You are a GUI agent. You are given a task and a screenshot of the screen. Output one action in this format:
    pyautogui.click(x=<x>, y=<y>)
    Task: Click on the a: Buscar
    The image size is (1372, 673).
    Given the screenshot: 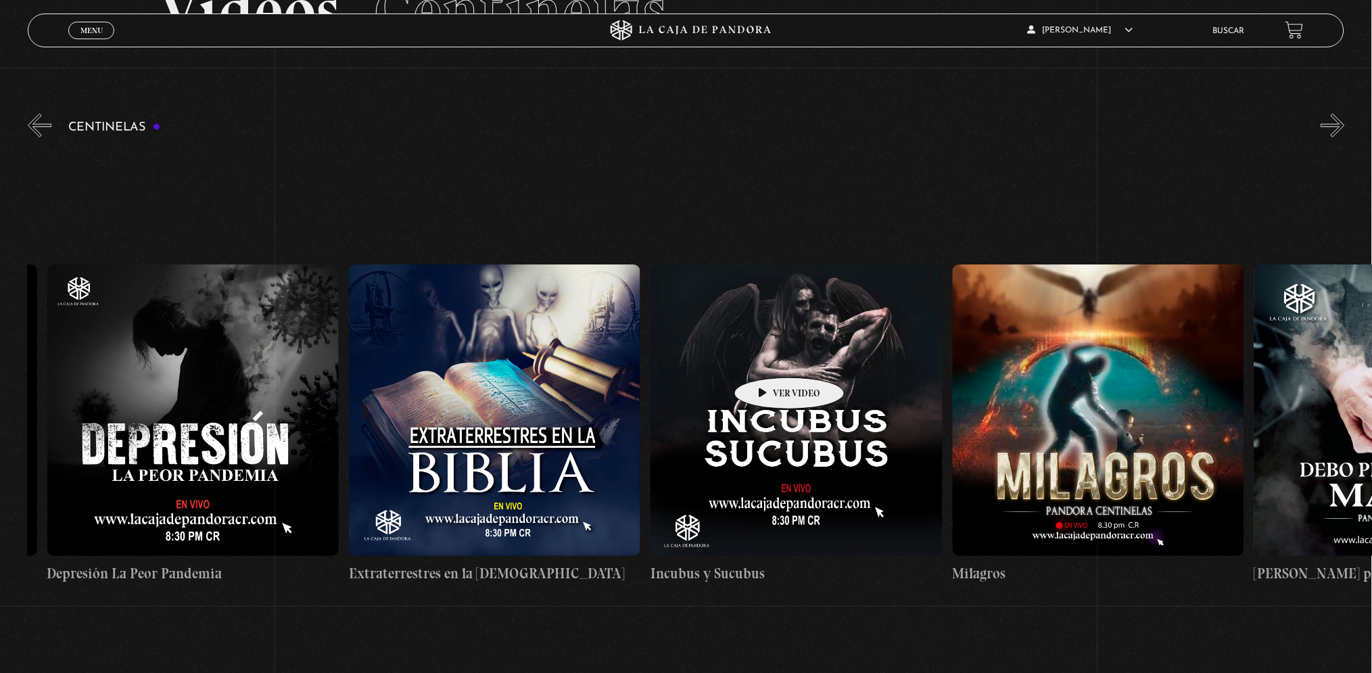 What is the action you would take?
    pyautogui.click(x=1229, y=31)
    